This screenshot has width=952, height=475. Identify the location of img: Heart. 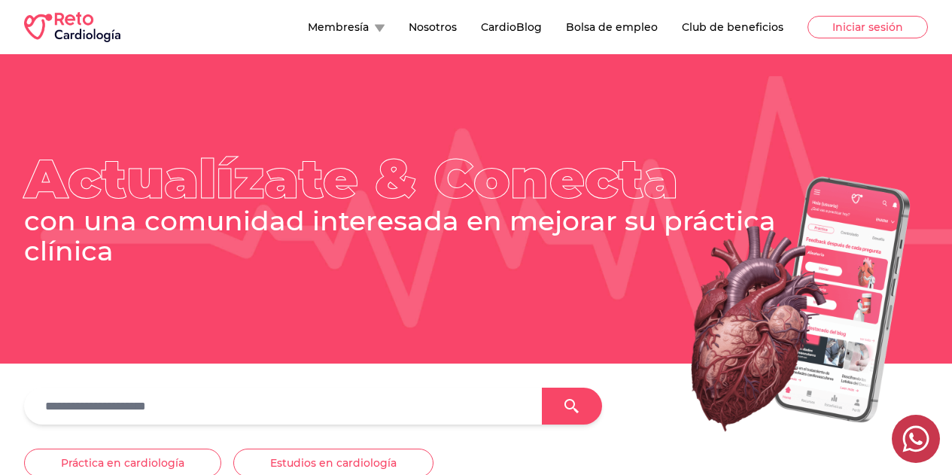
(779, 305).